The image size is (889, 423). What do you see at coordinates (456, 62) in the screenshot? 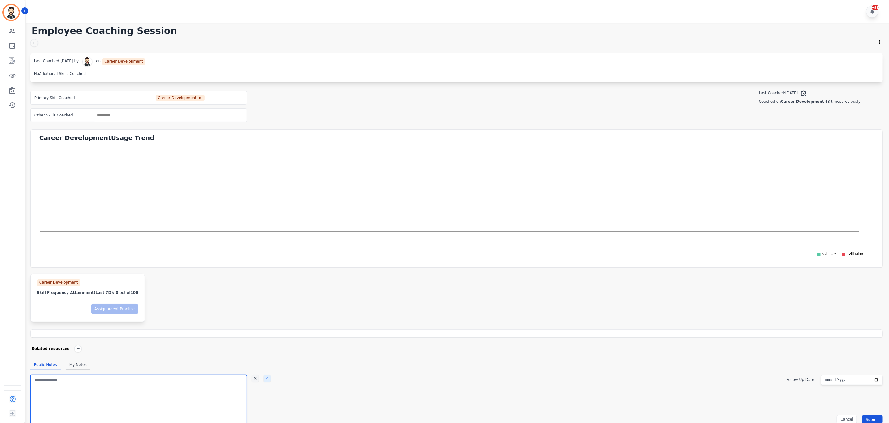
I see `div: Last Coached by on` at bounding box center [456, 62].